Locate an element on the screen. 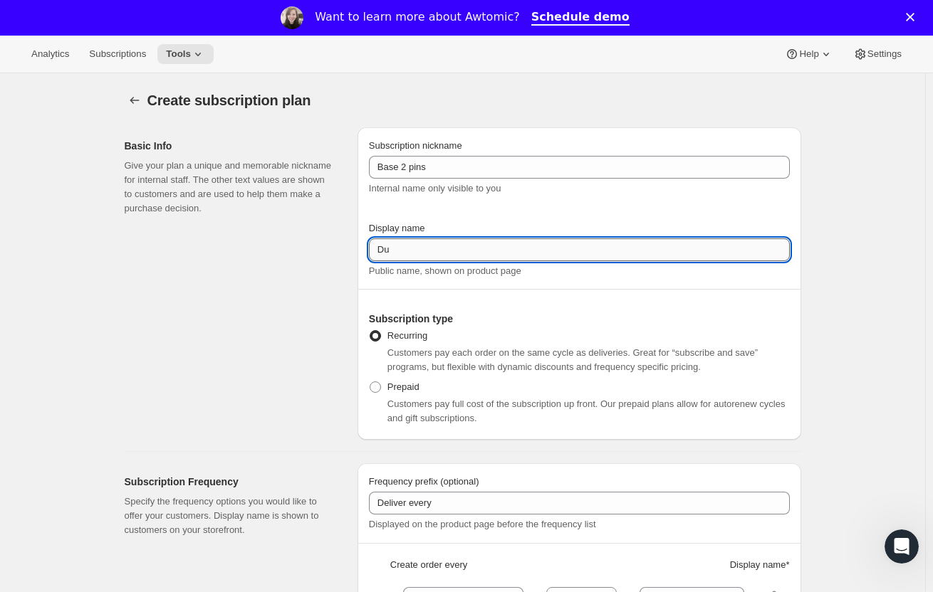  div: Close is located at coordinates (913, 17).